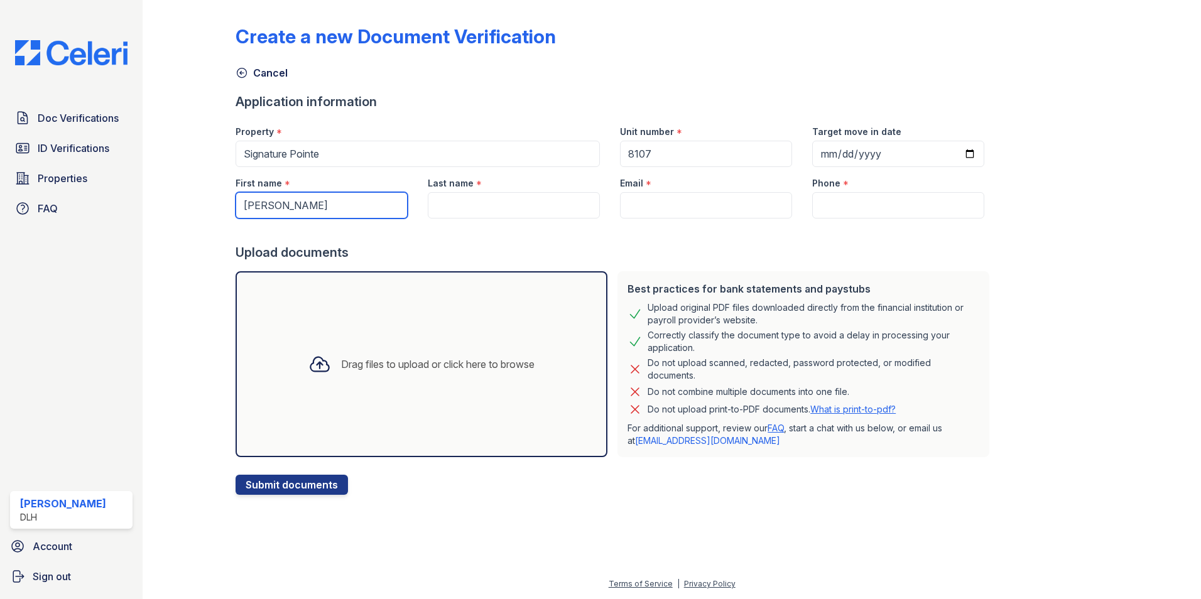  Describe the element at coordinates (52, 577) in the screenshot. I see `span: Sign out` at that location.